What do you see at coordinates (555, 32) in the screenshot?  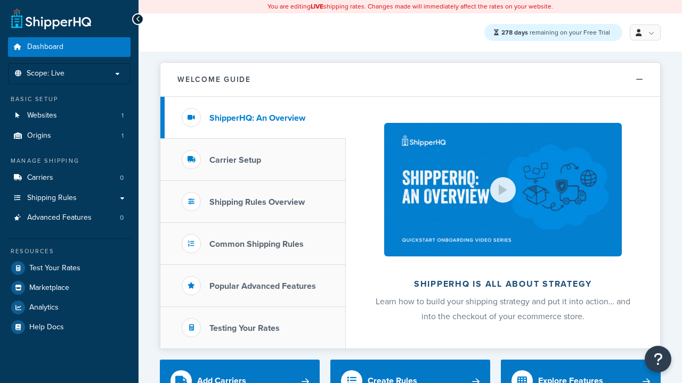 I see `span: remaining on your Free Trial` at bounding box center [555, 32].